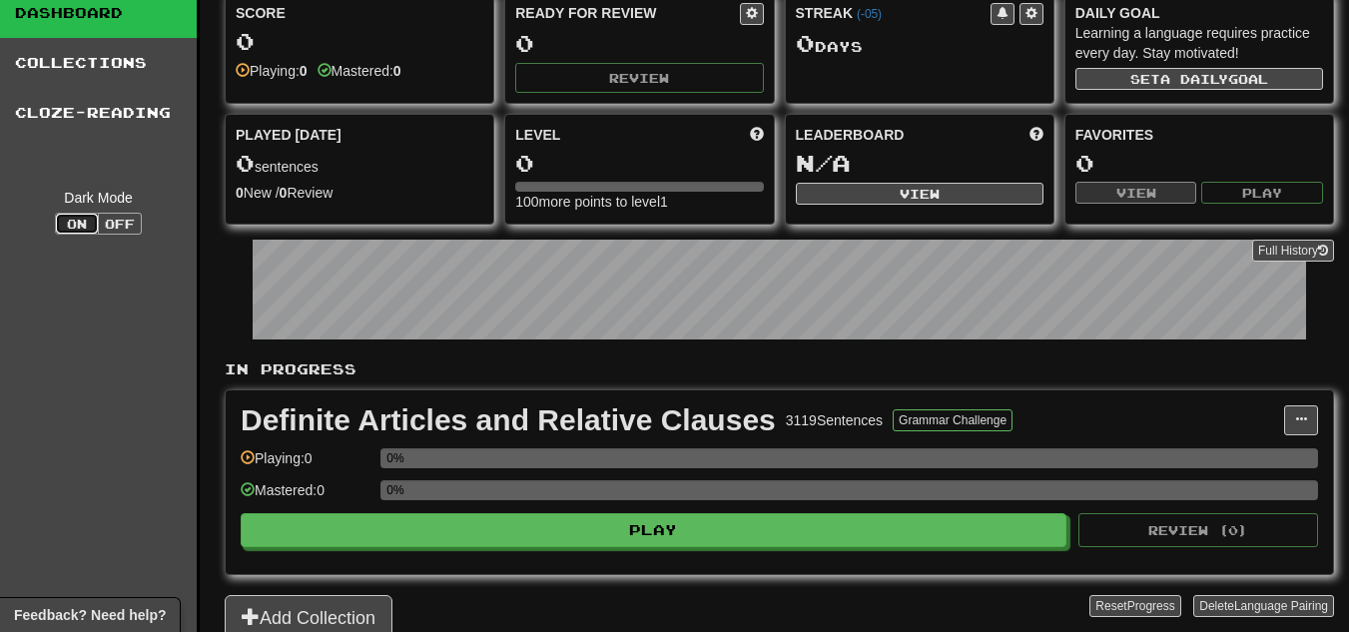  I want to click on div: Day s, so click(919, 44).